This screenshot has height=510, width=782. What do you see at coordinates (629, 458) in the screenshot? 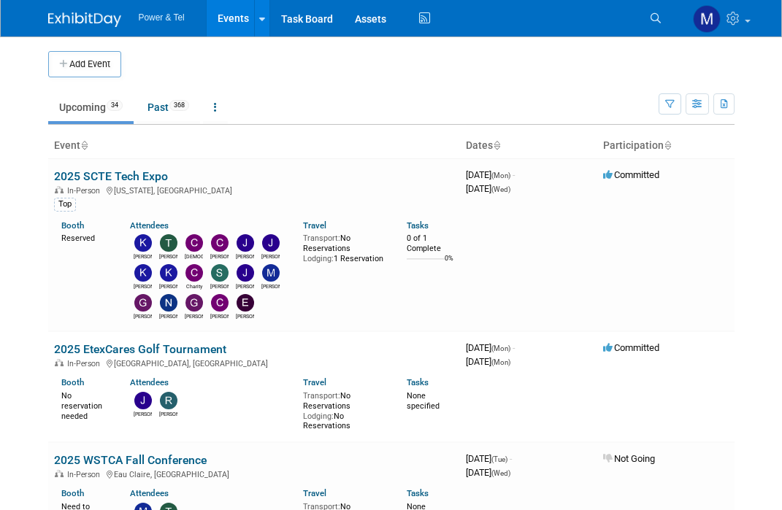
I see `span: Not Going` at bounding box center [629, 458].